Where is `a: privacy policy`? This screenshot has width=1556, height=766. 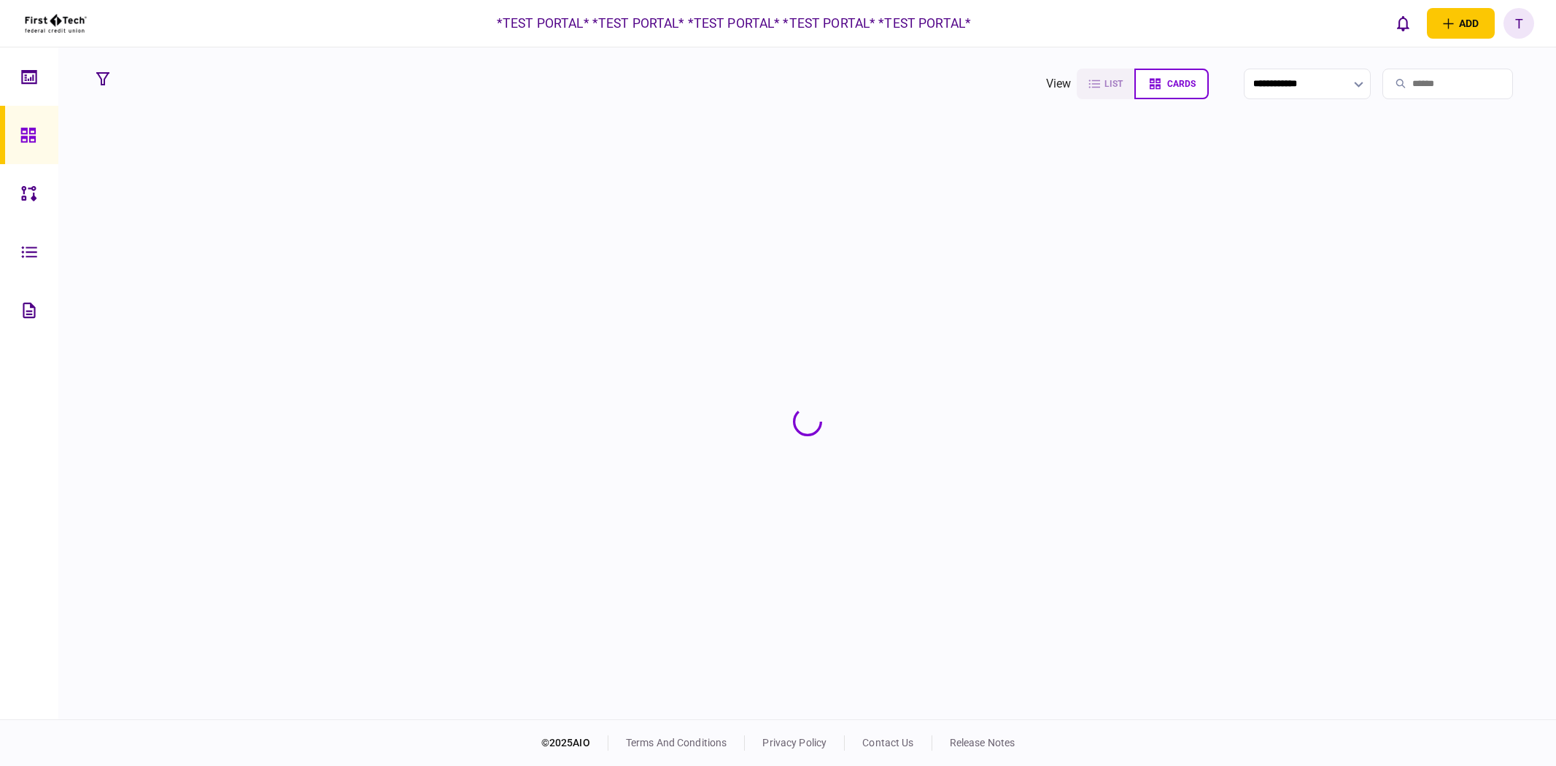
a: privacy policy is located at coordinates (794, 742).